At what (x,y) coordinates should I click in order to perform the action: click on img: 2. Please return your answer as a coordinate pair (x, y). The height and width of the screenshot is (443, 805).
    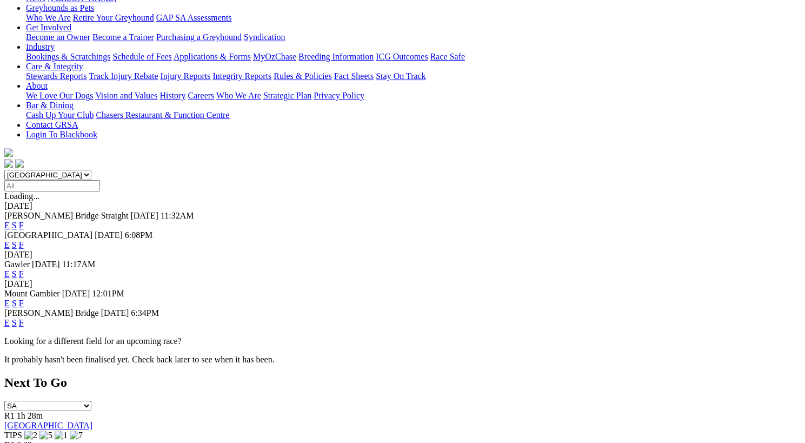
    Looking at the image, I should click on (31, 435).